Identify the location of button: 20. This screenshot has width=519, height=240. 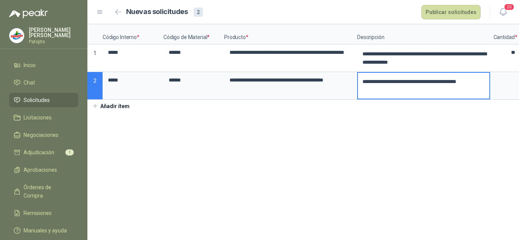
(503, 12).